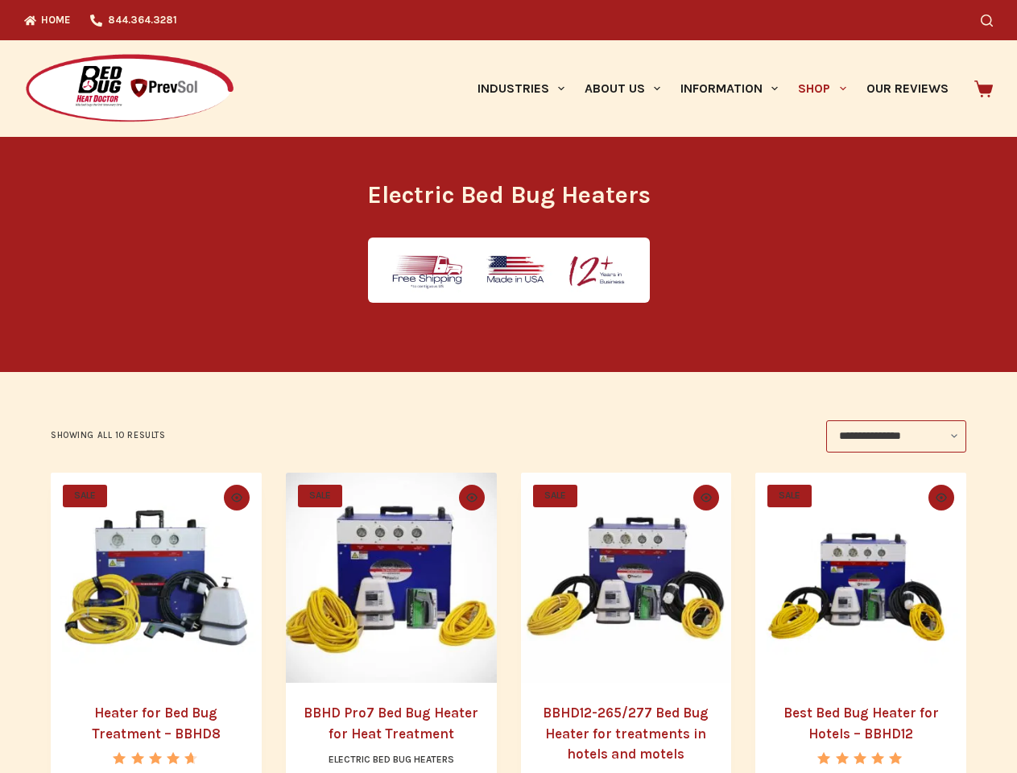  What do you see at coordinates (108, 436) in the screenshot?
I see `p: Showing all 10 results` at bounding box center [108, 436].